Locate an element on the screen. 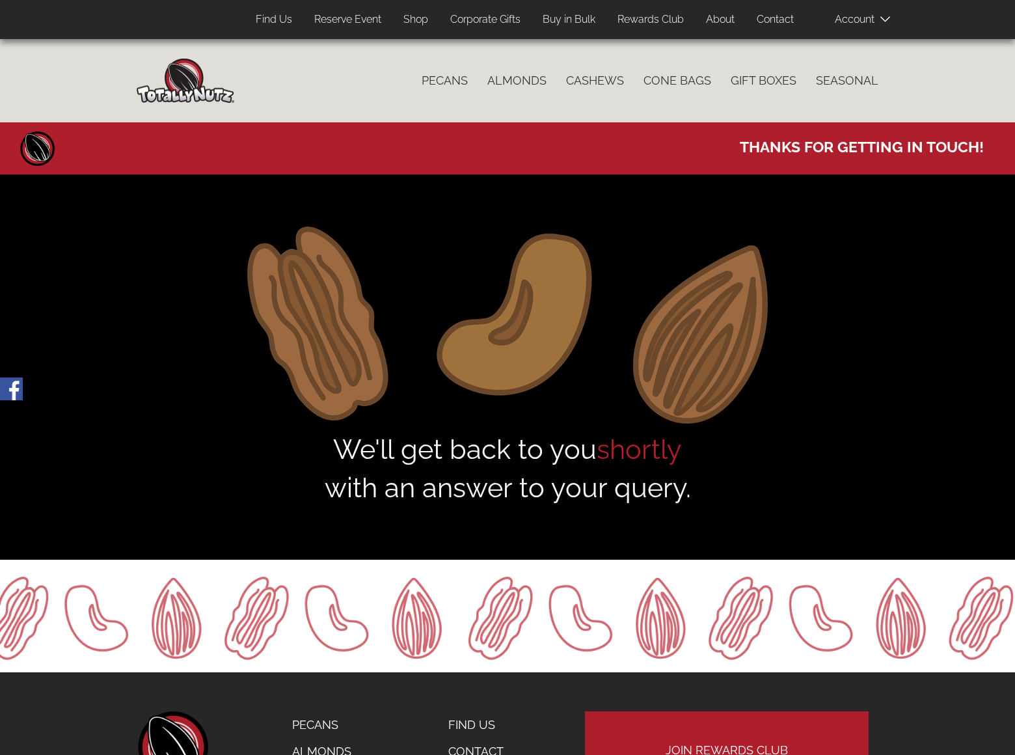 This screenshot has width=1015, height=755. a: Gift Boxes is located at coordinates (763, 81).